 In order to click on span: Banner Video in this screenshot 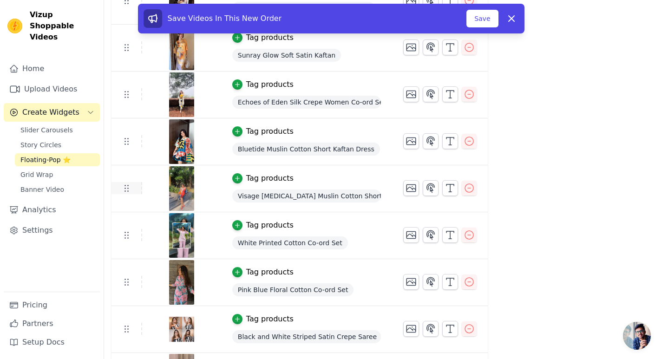, I will do `click(42, 190)`.